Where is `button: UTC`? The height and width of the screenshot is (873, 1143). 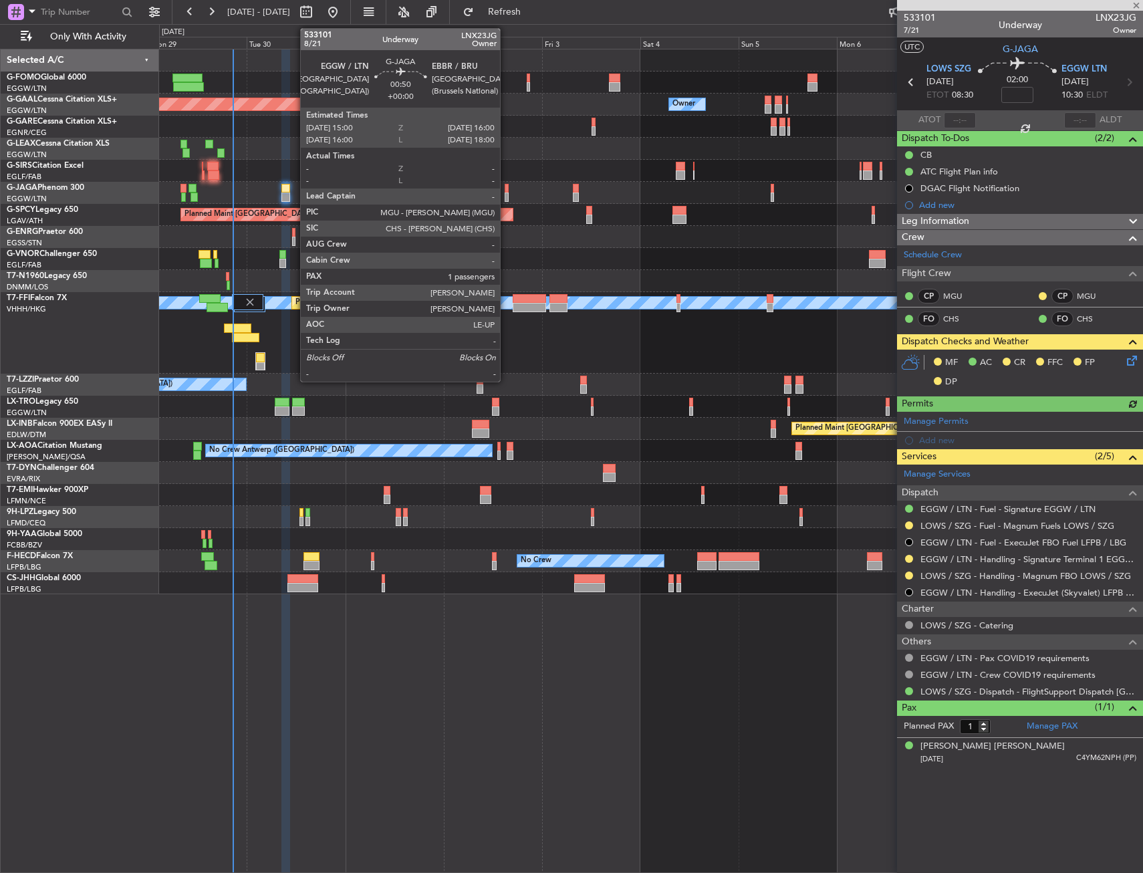 button: UTC is located at coordinates (912, 47).